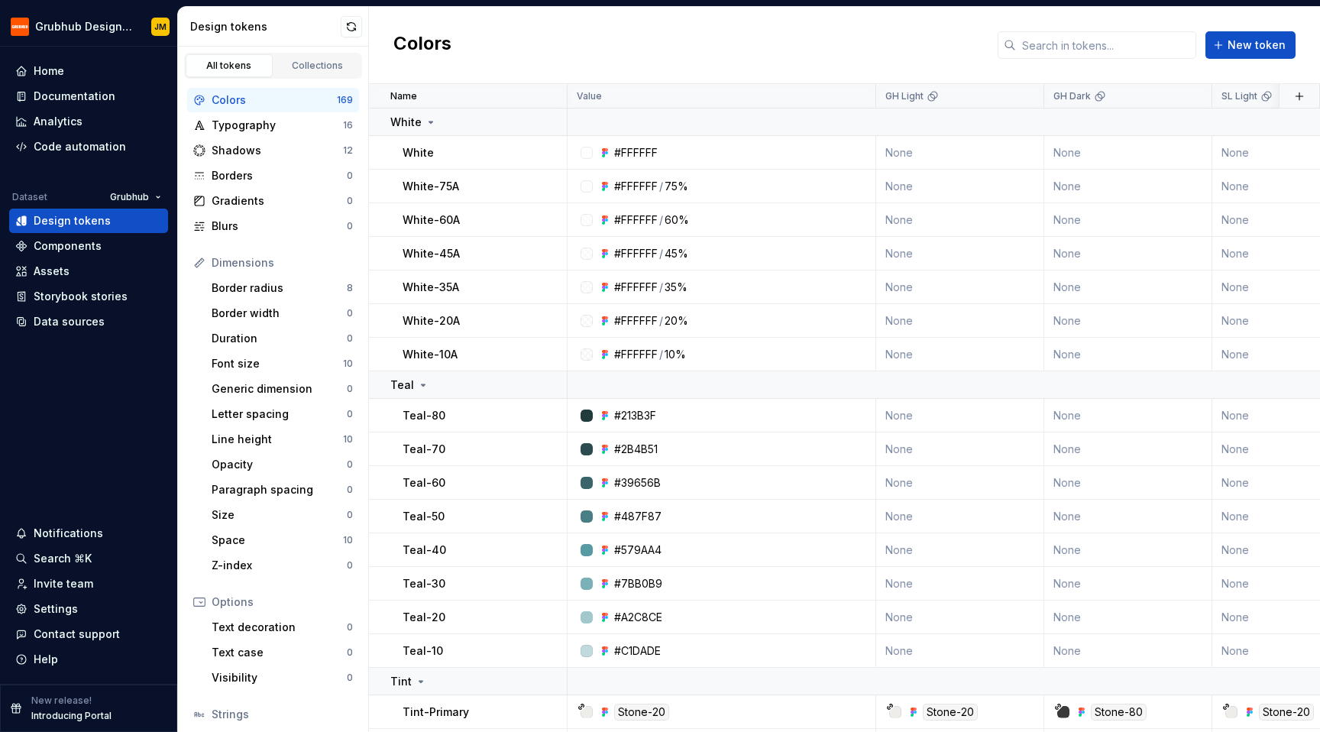 The image size is (1320, 732). What do you see at coordinates (273, 151) in the screenshot?
I see `a: Shadows12` at bounding box center [273, 151].